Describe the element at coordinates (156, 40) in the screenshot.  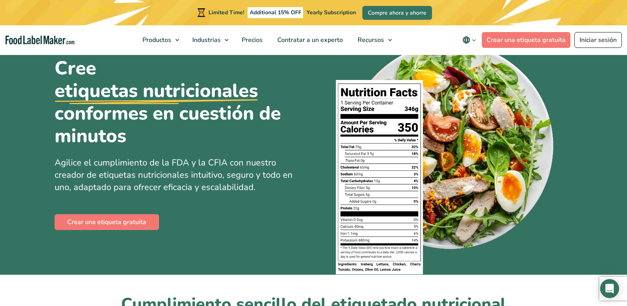
I see `span: Productos` at that location.